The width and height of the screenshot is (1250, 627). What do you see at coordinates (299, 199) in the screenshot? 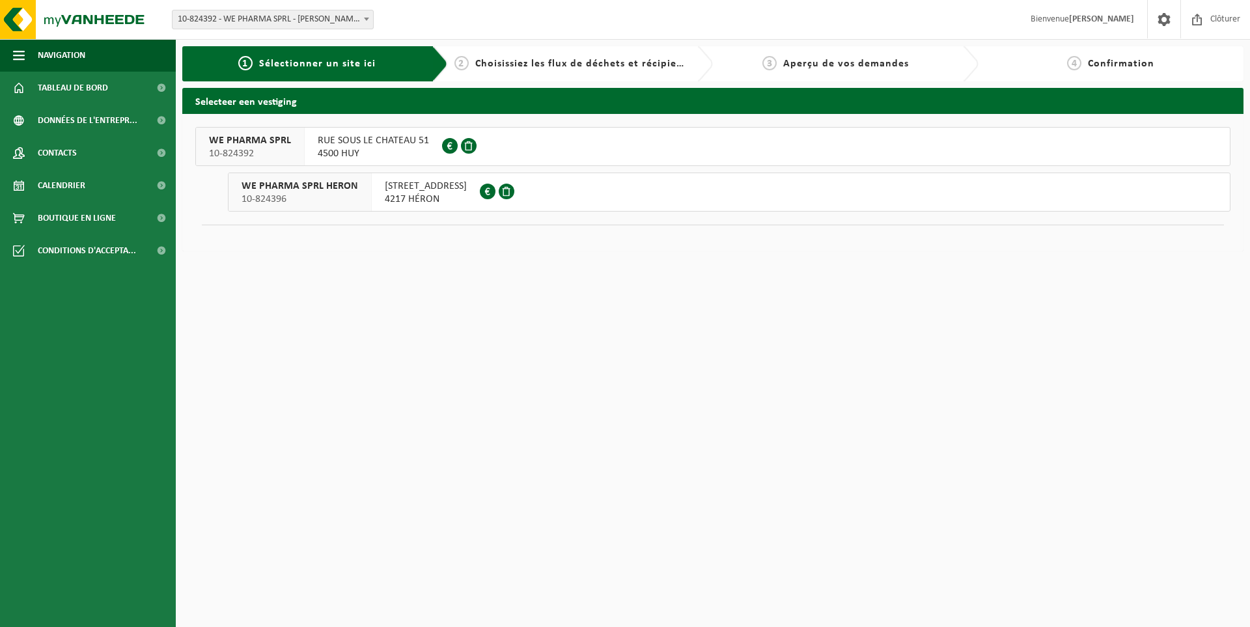
I see `span: 10-824396` at bounding box center [299, 199].